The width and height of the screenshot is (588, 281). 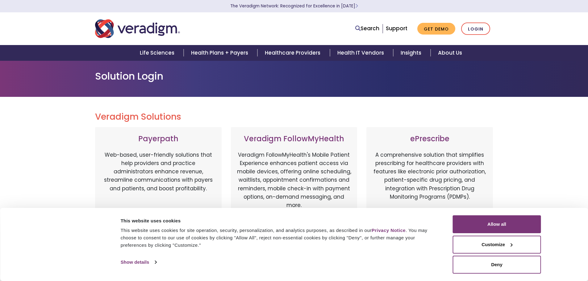 I want to click on button: Customize, so click(x=497, y=245).